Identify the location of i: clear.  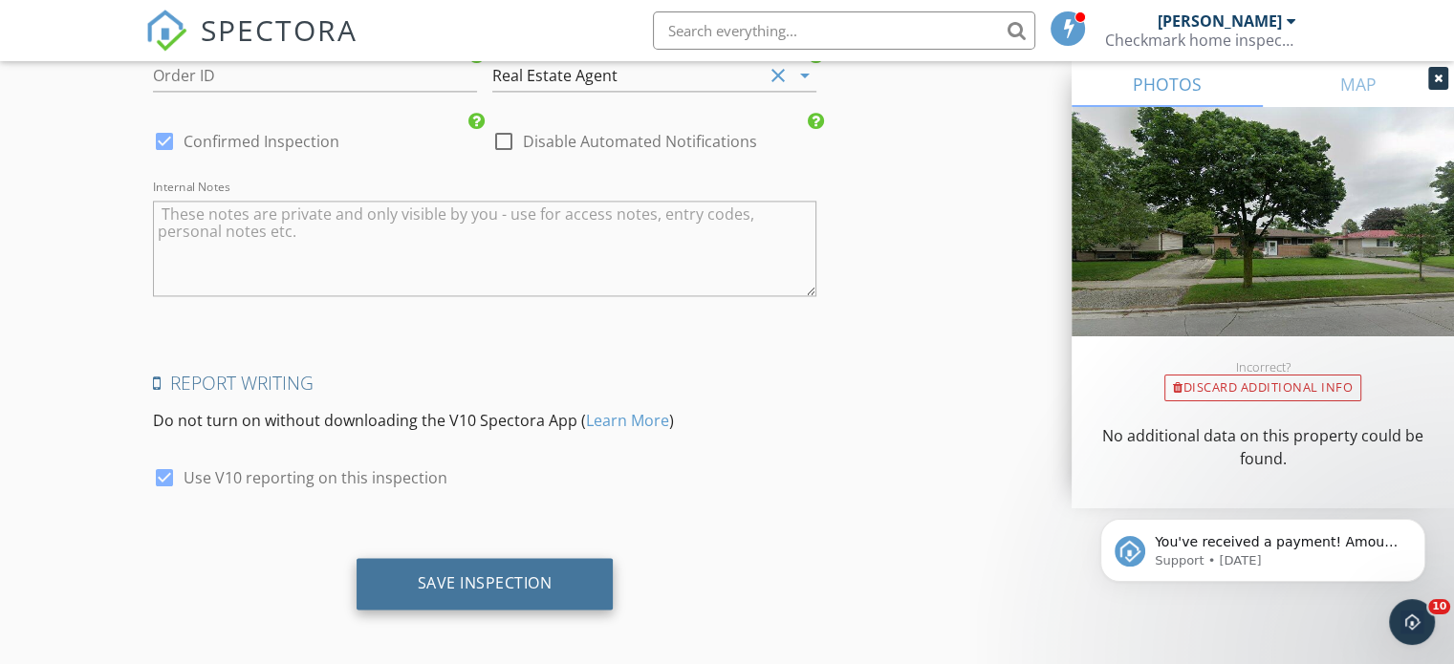
(778, 76).